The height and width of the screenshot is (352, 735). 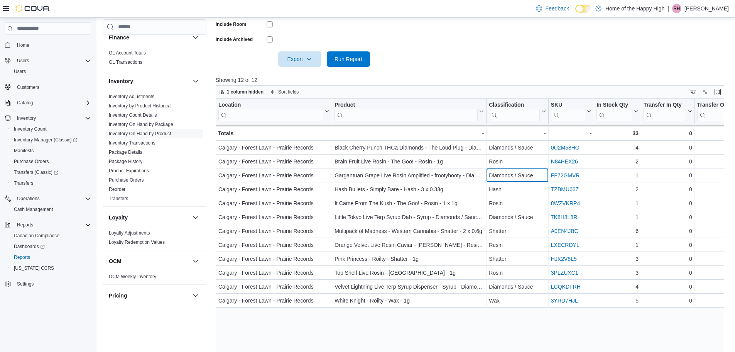 I want to click on a: Reports, so click(x=22, y=257).